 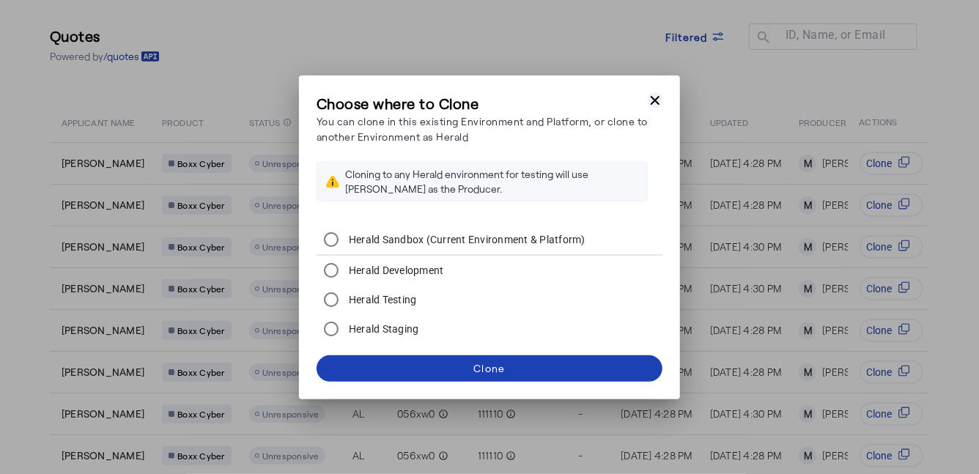 What do you see at coordinates (465, 240) in the screenshot?
I see `label: Herald Sandbox (Current Environment & Platform)` at bounding box center [465, 240].